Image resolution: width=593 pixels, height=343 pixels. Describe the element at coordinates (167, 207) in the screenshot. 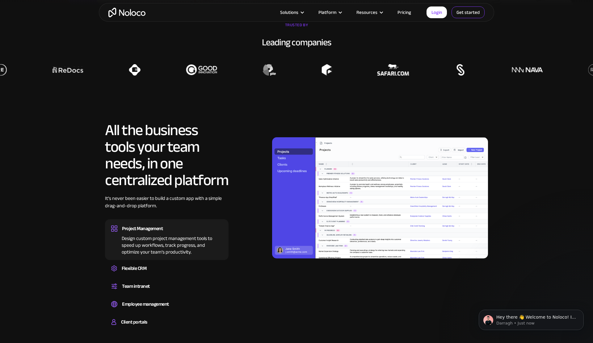

I see `div: It’s never been easier to build a custom app with a simple drag-and-drop platform.` at that location.